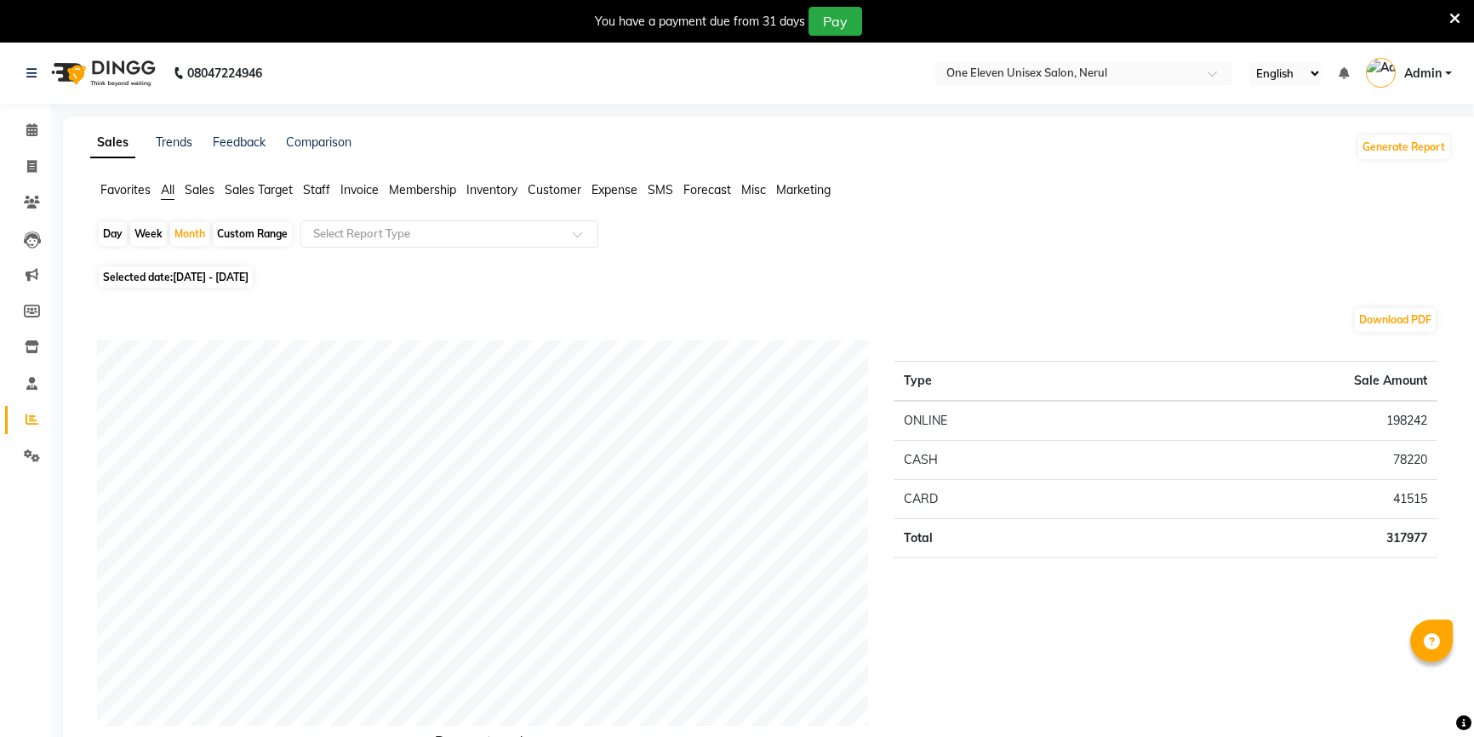 This screenshot has width=1474, height=737. I want to click on button: Pay, so click(835, 21).